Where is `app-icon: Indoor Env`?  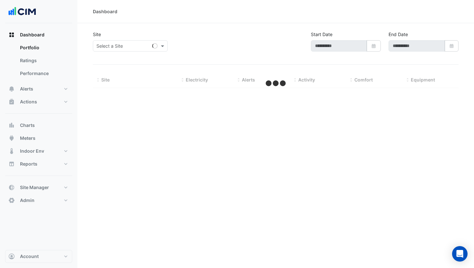 app-icon: Indoor Env is located at coordinates (12, 151).